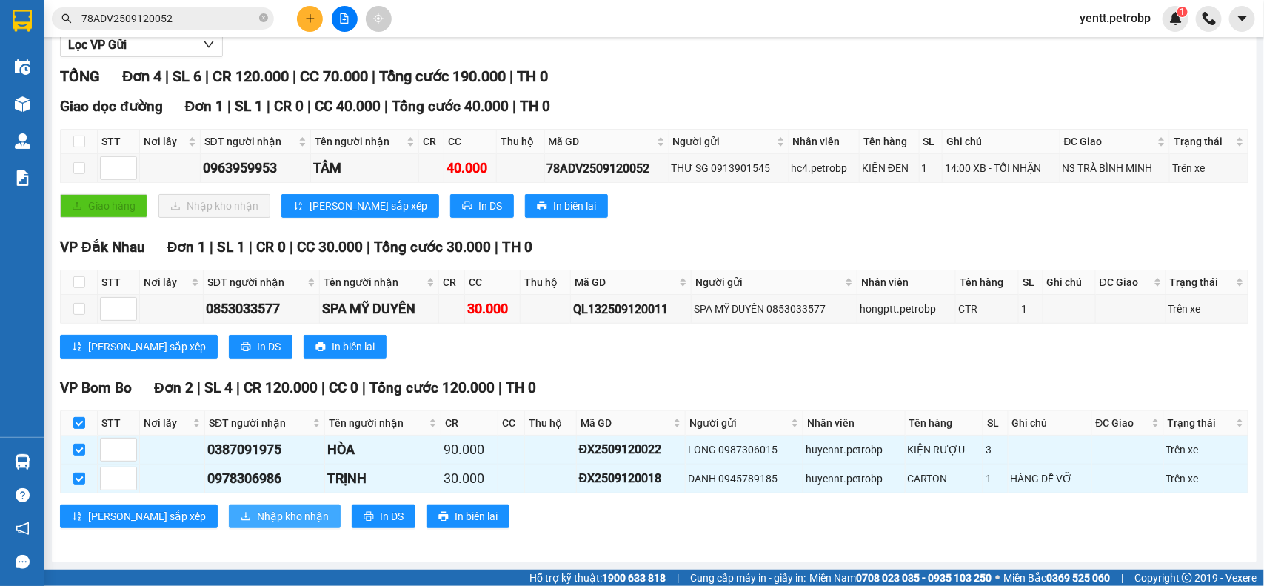 This screenshot has width=1264, height=586. Describe the element at coordinates (944, 449) in the screenshot. I see `div: KIỆN RƯỢU` at that location.